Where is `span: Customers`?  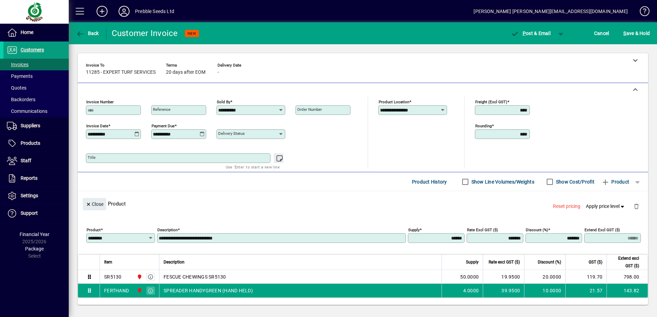 span: Customers is located at coordinates (32, 50).